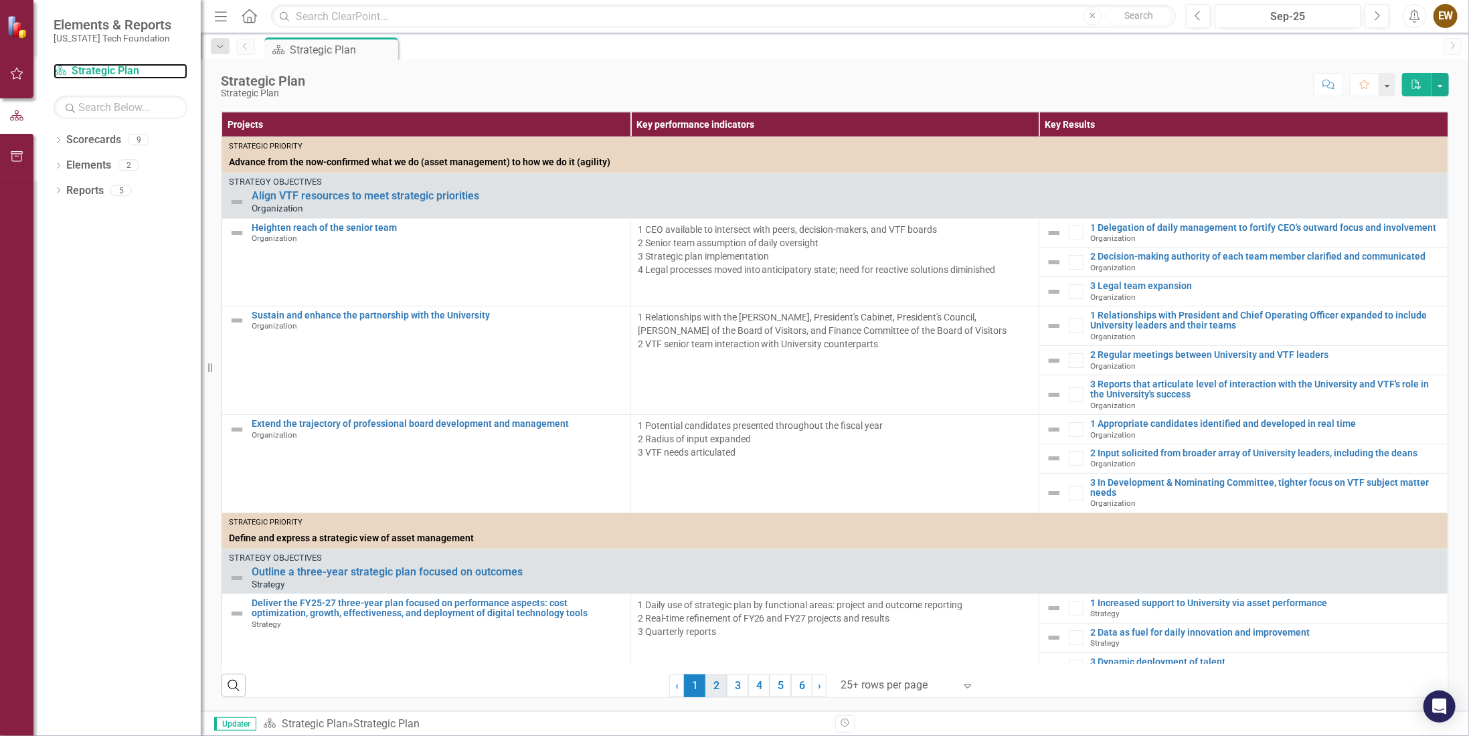 The image size is (1469, 736). What do you see at coordinates (1266, 286) in the screenshot?
I see `a: 3 Legal team expansion` at bounding box center [1266, 286].